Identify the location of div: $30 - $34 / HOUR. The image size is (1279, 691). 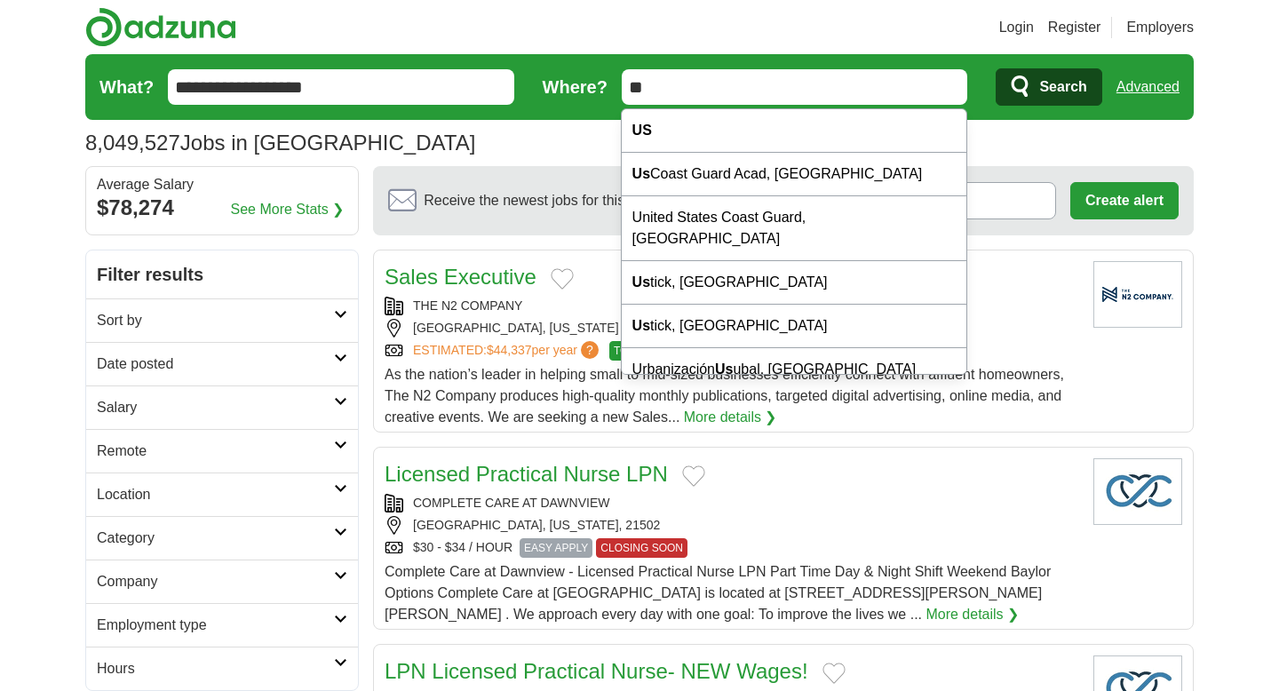
(732, 548).